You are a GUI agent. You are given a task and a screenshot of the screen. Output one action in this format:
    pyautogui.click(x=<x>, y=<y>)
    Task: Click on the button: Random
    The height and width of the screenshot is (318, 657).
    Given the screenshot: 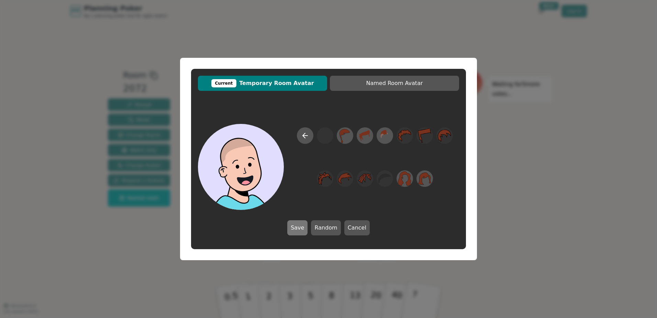 What is the action you would take?
    pyautogui.click(x=326, y=228)
    